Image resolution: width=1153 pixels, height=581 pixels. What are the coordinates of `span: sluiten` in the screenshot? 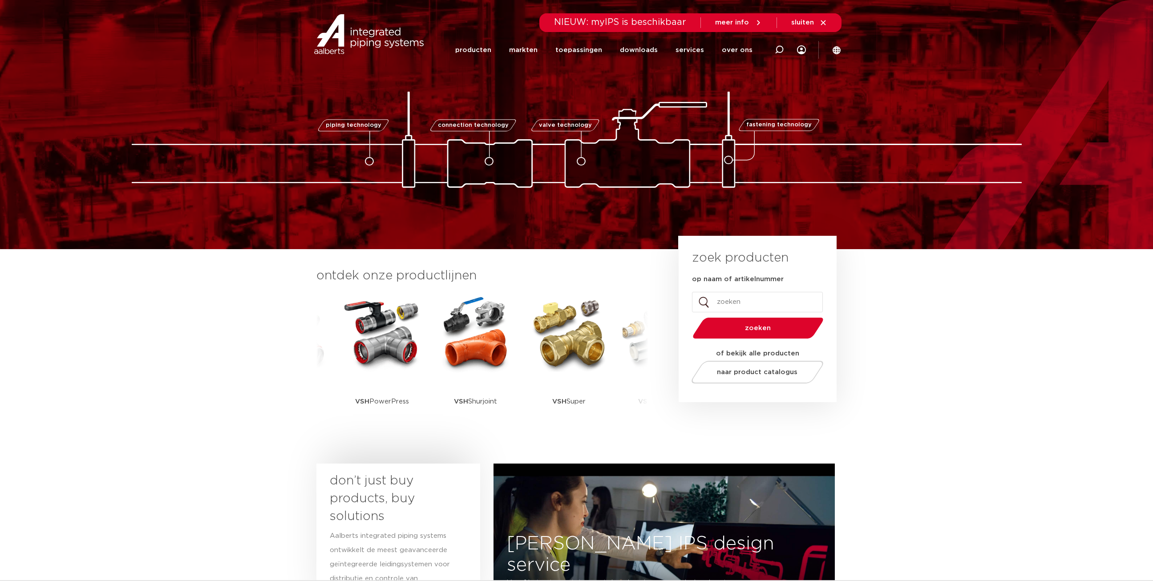 It's located at (803, 22).